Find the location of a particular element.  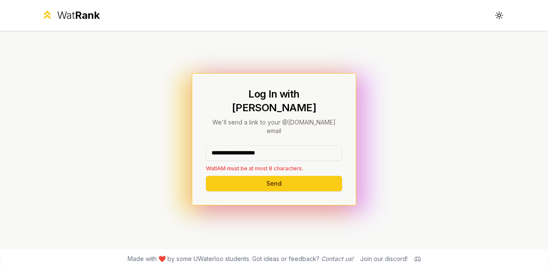

a: WatRank is located at coordinates (70, 15).